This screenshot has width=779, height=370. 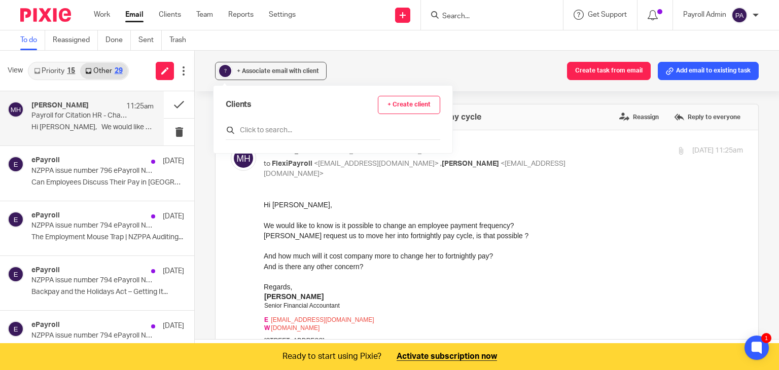 What do you see at coordinates (190, 206) in the screenshot?
I see `img: Citation Certification` at bounding box center [190, 206].